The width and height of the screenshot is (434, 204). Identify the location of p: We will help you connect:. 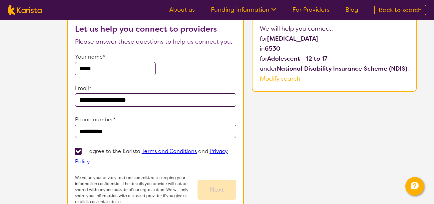
(334, 29).